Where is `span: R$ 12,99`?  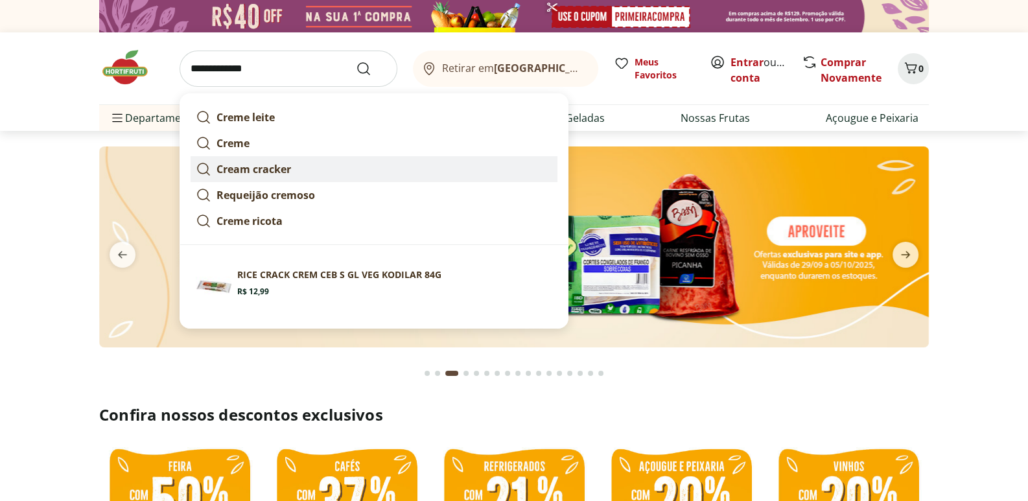
span: R$ 12,99 is located at coordinates (253, 292).